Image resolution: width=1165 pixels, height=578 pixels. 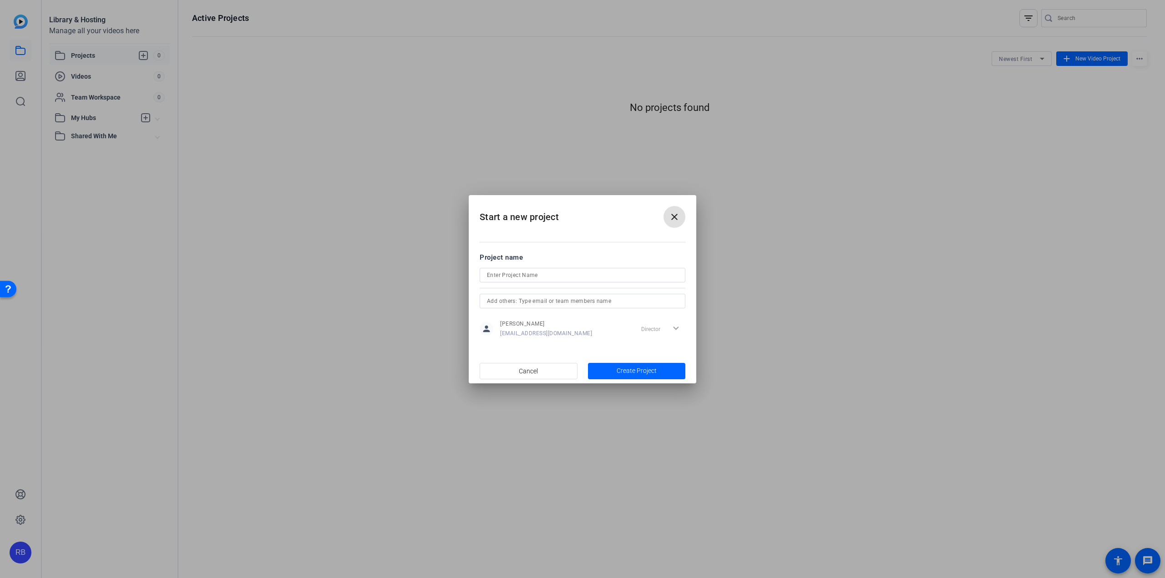 I want to click on mat-icon: person, so click(x=486, y=329).